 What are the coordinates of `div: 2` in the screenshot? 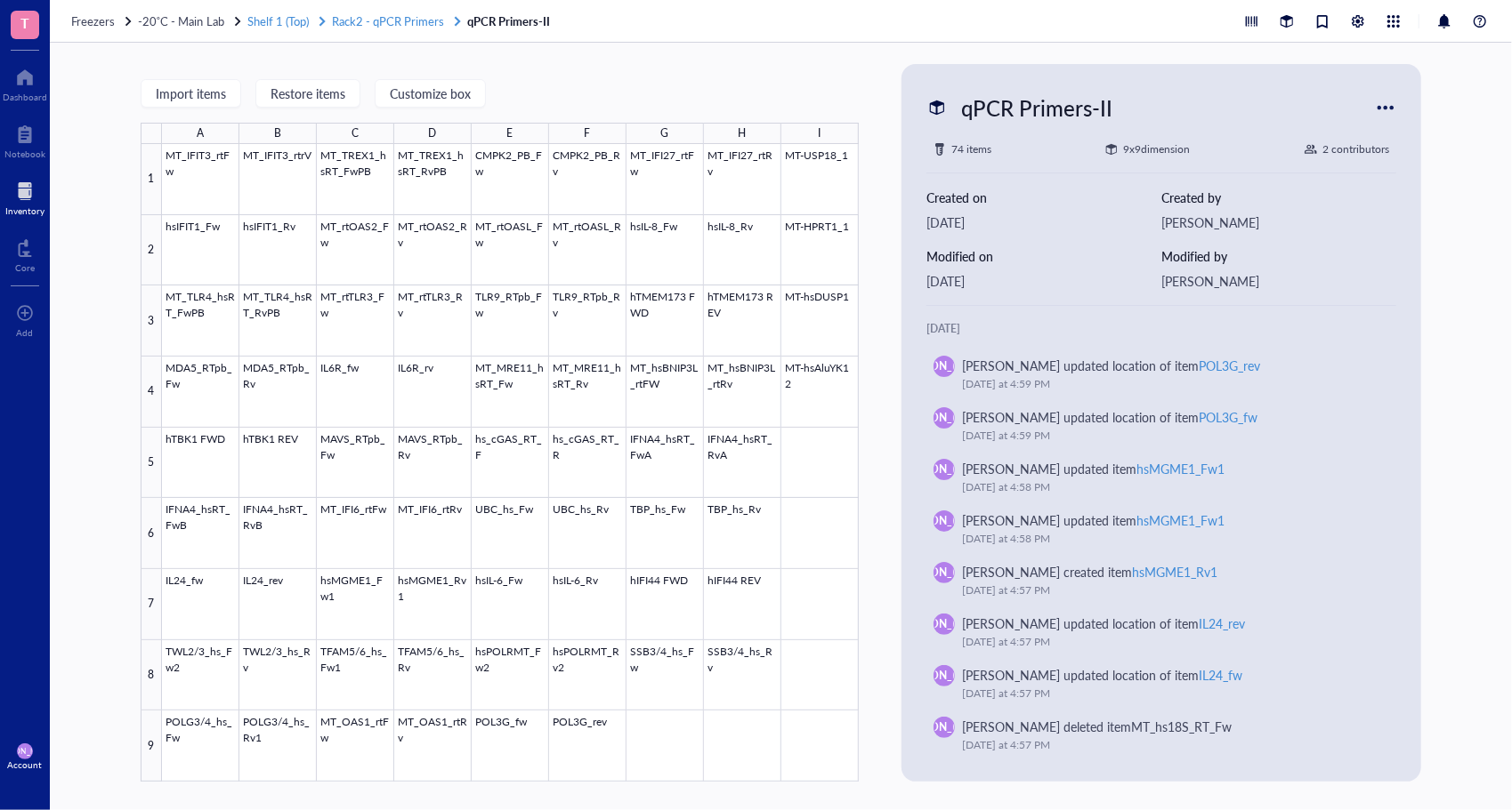 It's located at (151, 251).